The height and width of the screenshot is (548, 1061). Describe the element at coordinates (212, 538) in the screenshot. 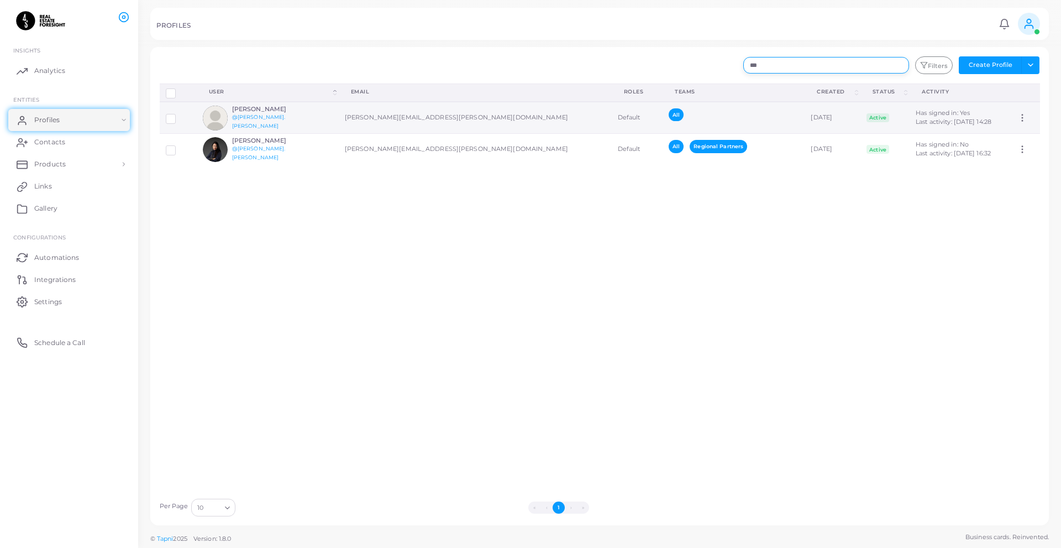

I see `span: Version: 1.8.0` at that location.